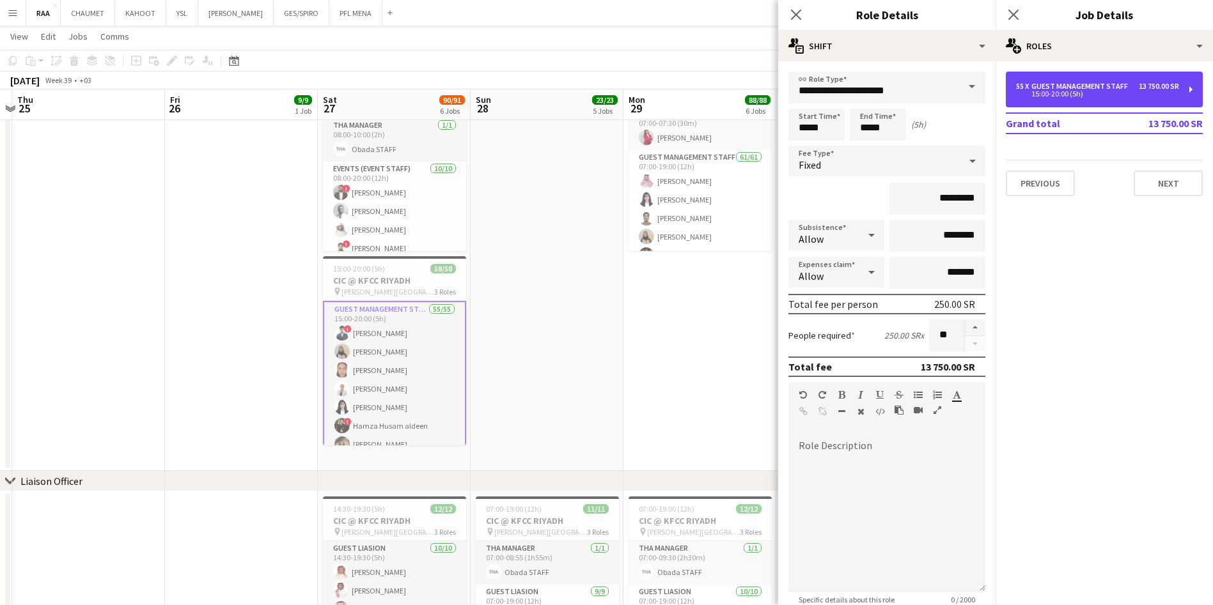 The width and height of the screenshot is (1213, 605). I want to click on span: Edit, so click(48, 36).